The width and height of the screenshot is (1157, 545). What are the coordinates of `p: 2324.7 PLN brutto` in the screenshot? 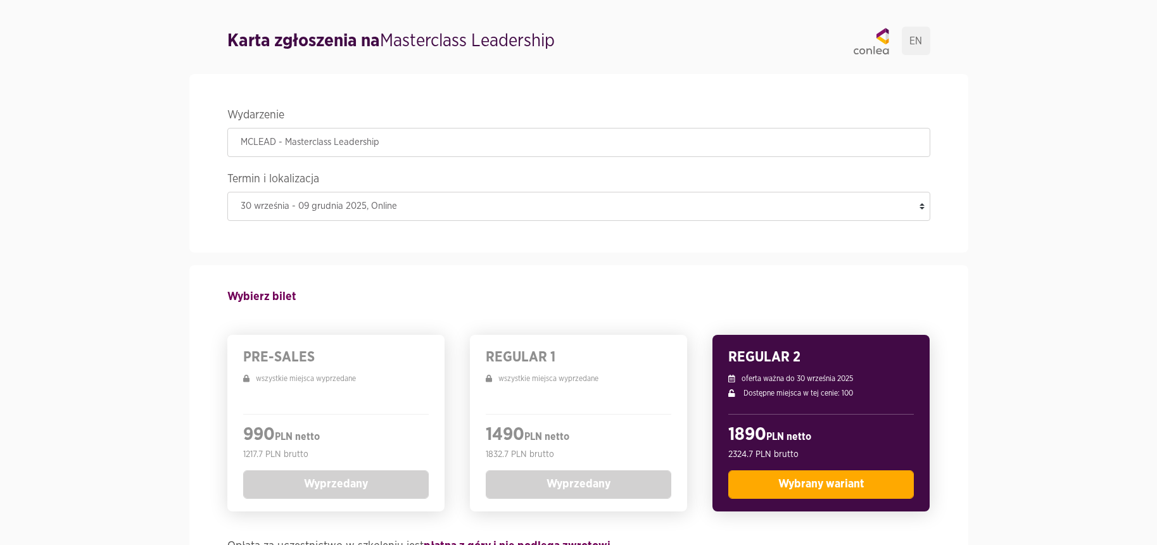 It's located at (821, 455).